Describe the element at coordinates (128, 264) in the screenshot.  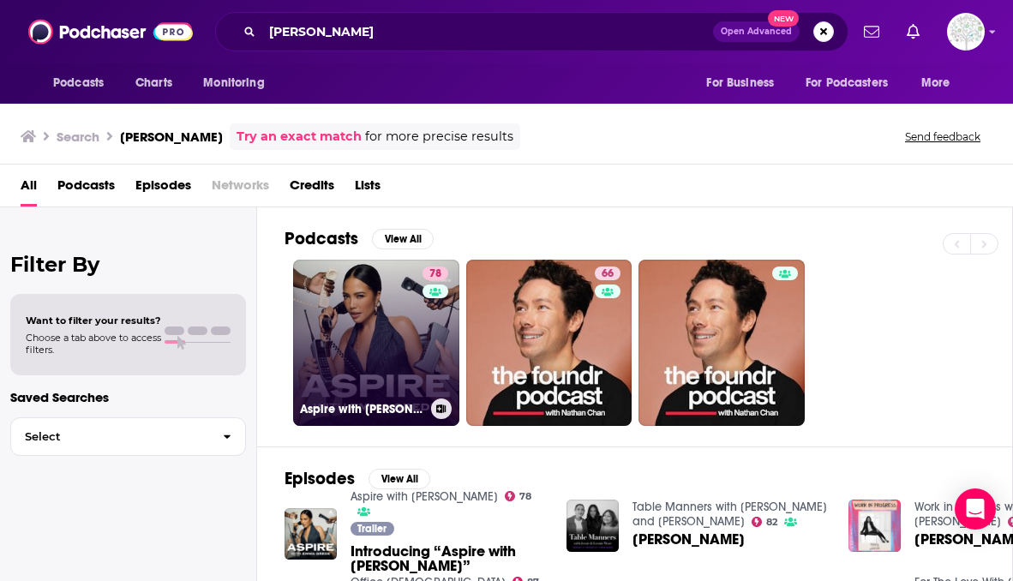
I see `h2: Filter By` at that location.